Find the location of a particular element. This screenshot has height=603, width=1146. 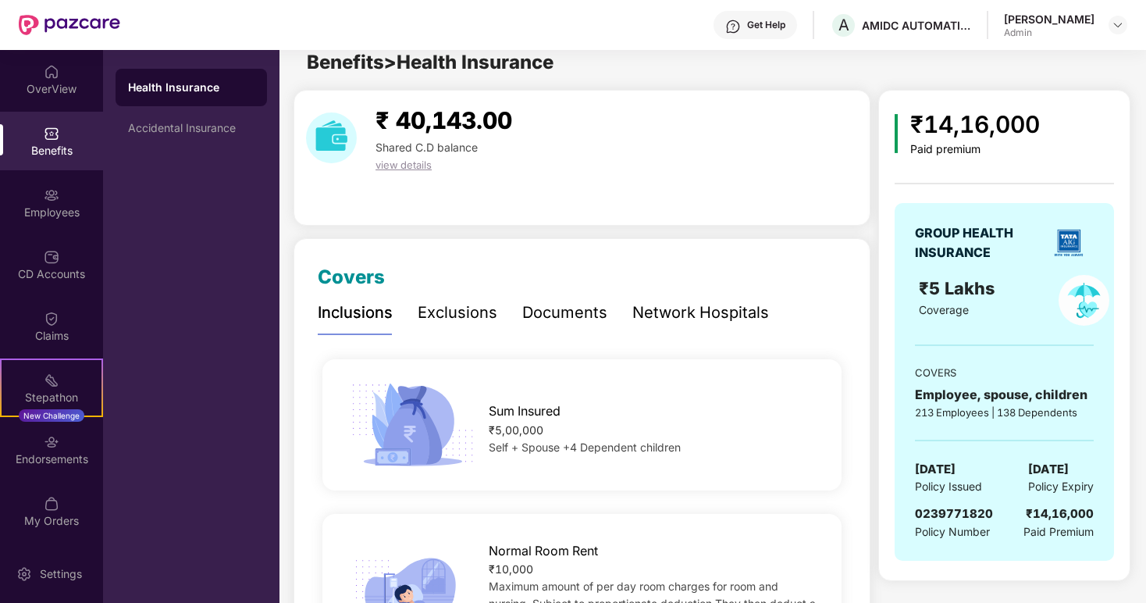

span: Normal Room Rent is located at coordinates (543, 550).